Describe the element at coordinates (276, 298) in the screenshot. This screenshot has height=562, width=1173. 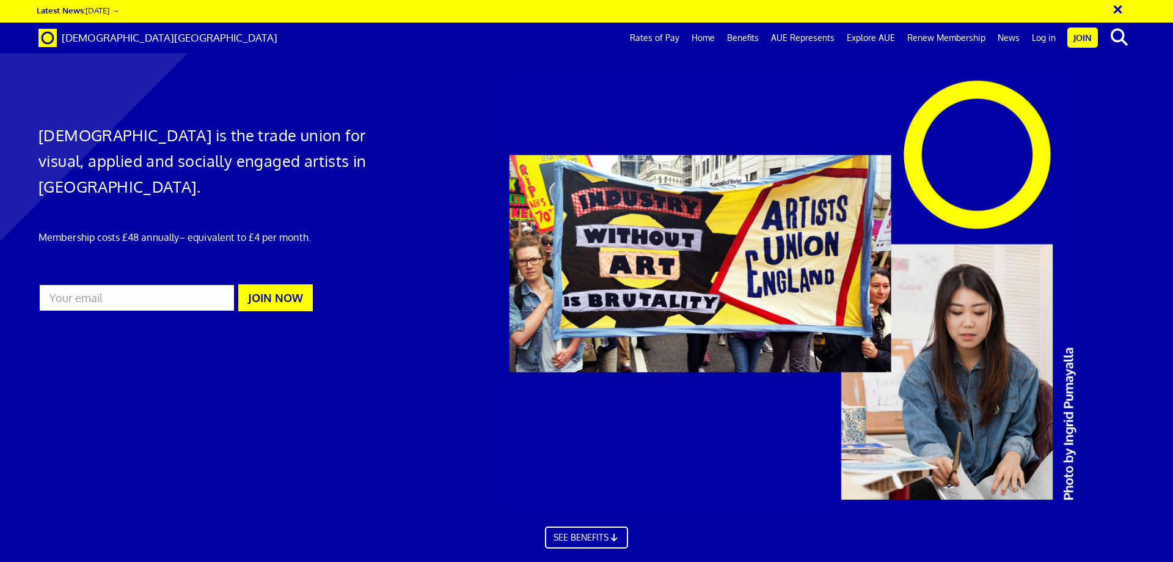
I see `button: JOIN NOW` at that location.